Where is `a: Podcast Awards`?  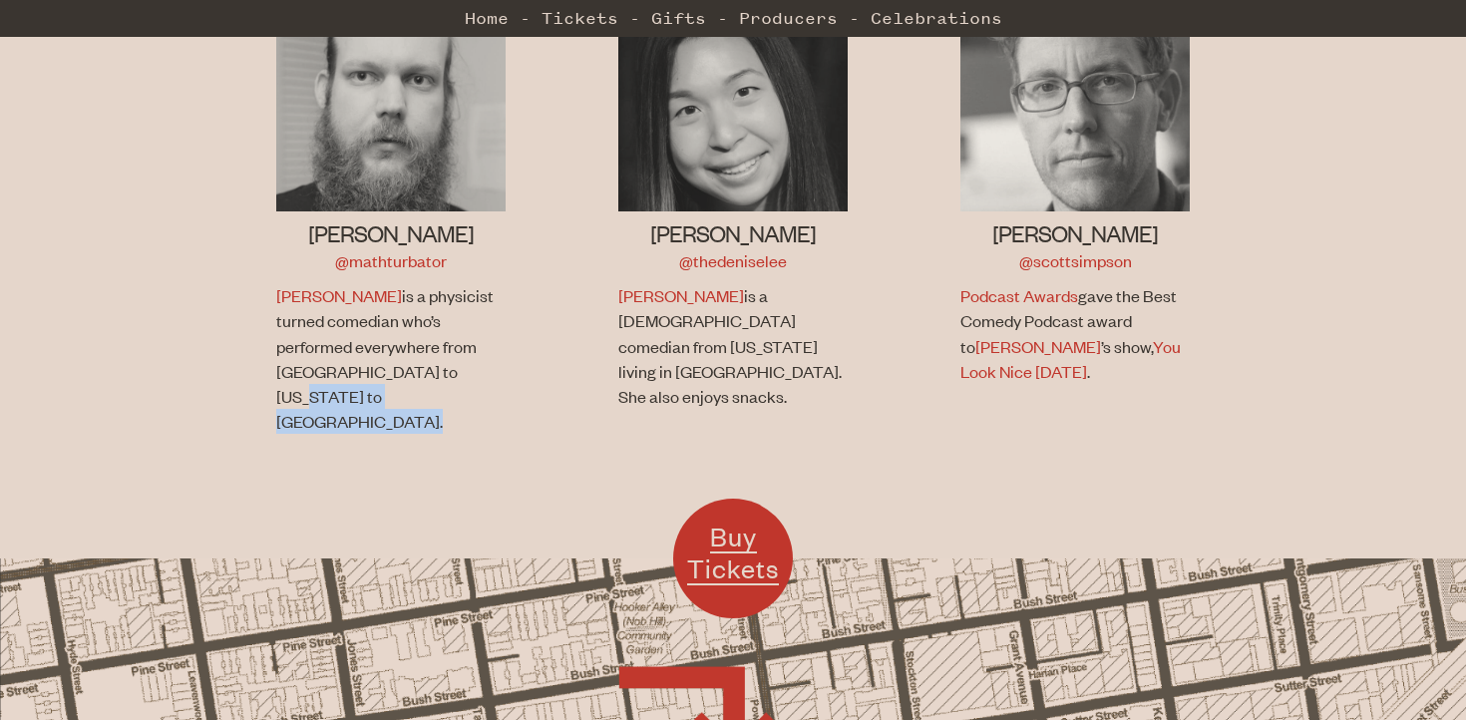
a: Podcast Awards is located at coordinates (1020, 295).